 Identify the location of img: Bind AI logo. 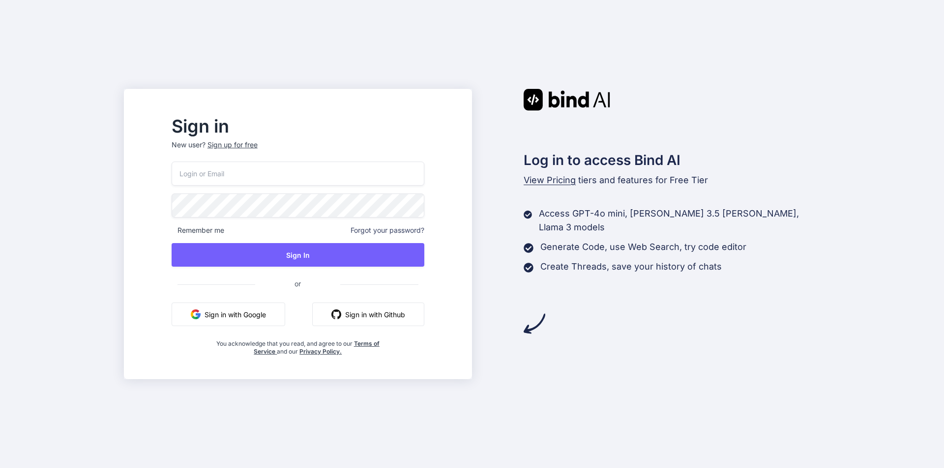
(567, 100).